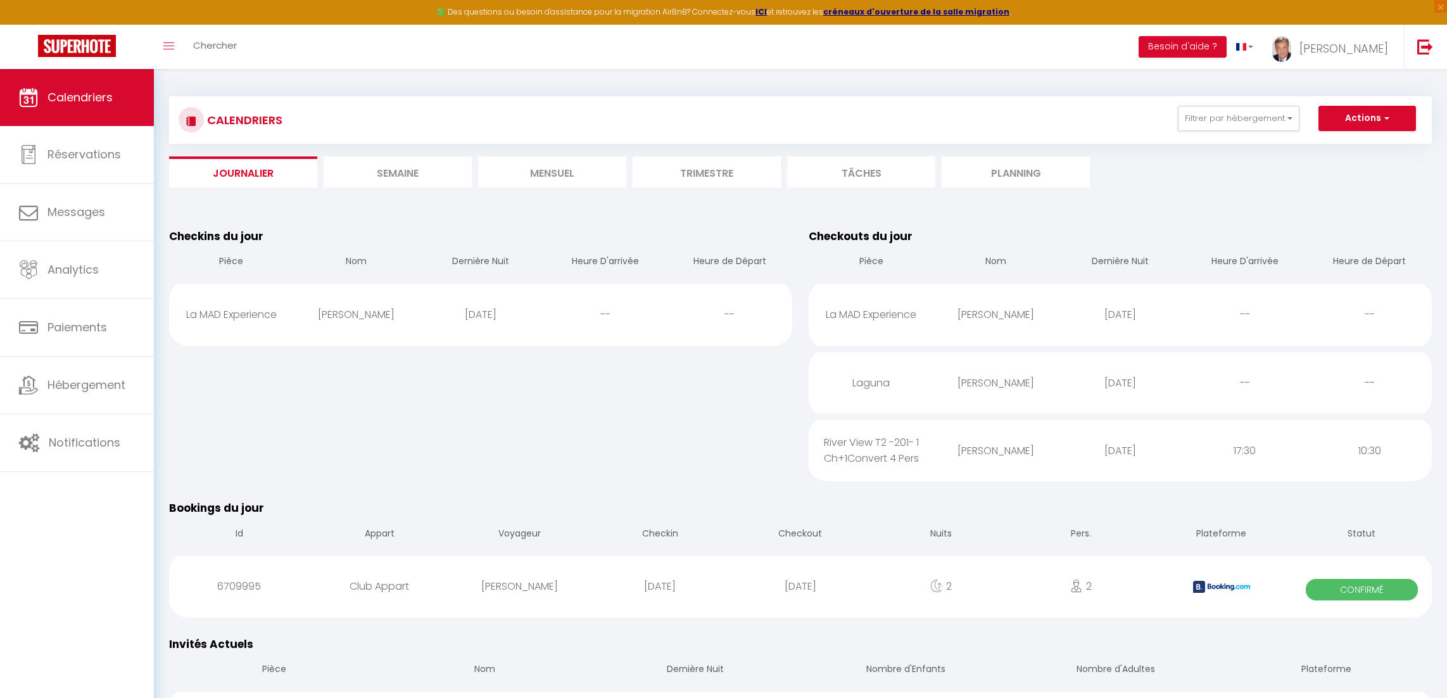 Image resolution: width=1447 pixels, height=698 pixels. I want to click on li: Planning, so click(1016, 172).